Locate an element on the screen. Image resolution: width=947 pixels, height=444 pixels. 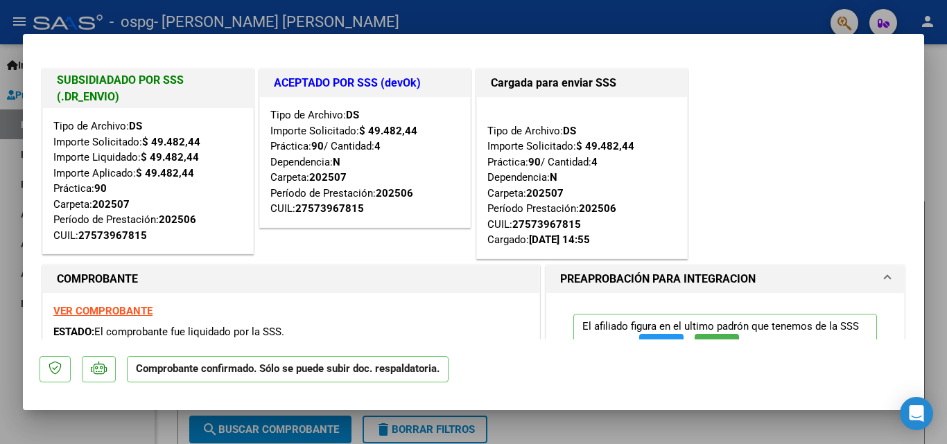
div: Open Intercom Messenger is located at coordinates (917, 414).